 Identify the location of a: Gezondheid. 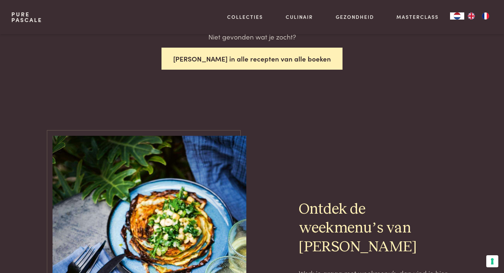
(355, 17).